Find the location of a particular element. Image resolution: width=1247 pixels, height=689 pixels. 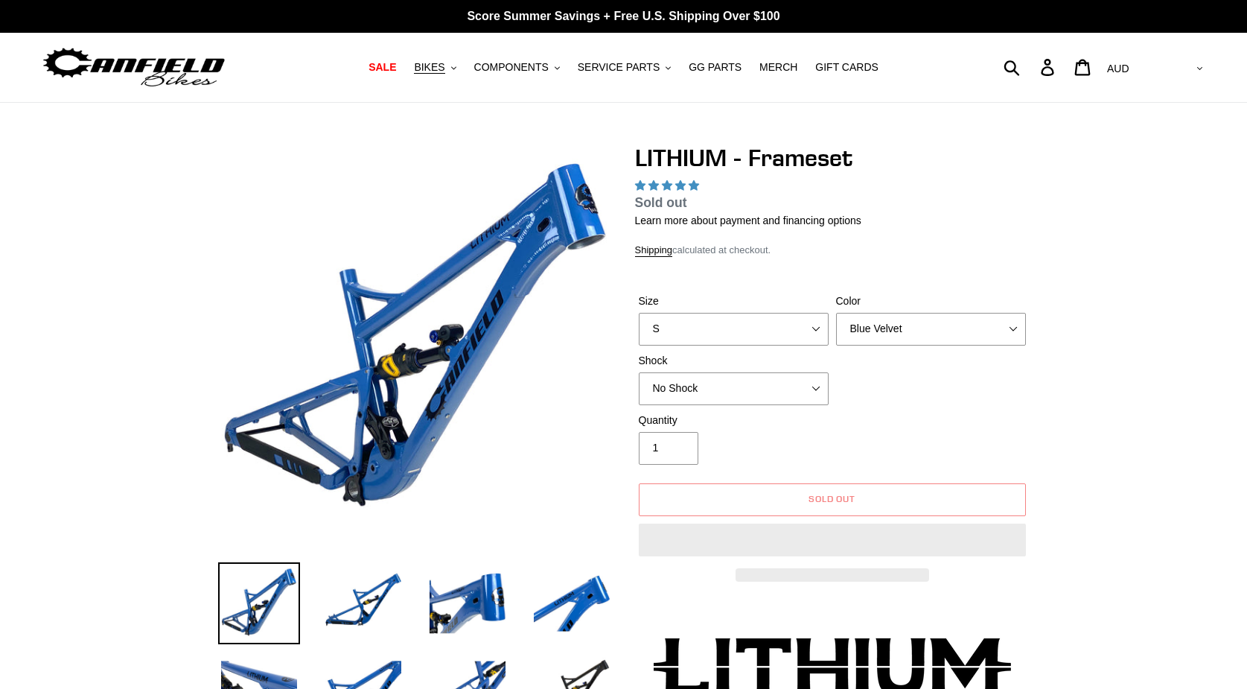

div: calculated at checkout. is located at coordinates (832, 250).